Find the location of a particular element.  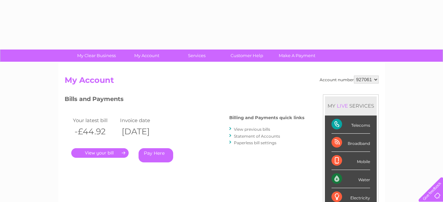

td: Invoice date is located at coordinates (142, 120).